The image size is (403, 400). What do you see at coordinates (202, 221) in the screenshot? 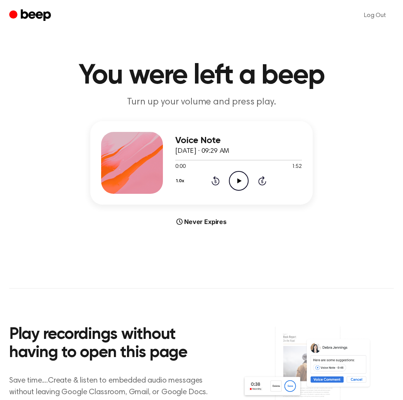
I see `div: Never Expires` at bounding box center [202, 221].